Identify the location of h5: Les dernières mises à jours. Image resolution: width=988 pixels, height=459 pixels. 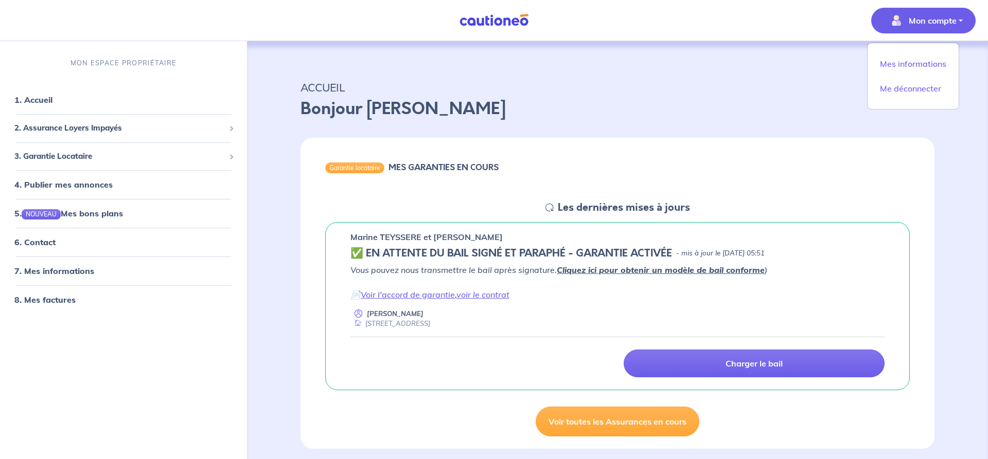
(623, 208).